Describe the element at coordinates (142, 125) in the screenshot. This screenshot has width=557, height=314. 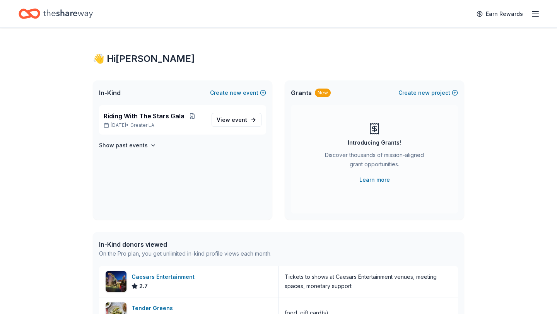
I see `span: Greater LA` at that location.